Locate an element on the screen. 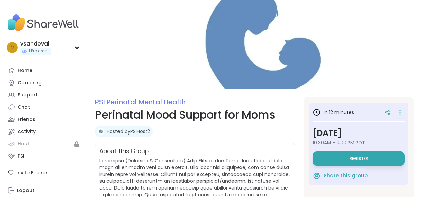 The height and width of the screenshot is (197, 422). a: Home is located at coordinates (43, 71).